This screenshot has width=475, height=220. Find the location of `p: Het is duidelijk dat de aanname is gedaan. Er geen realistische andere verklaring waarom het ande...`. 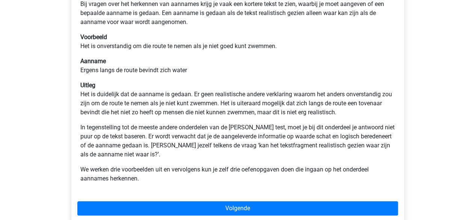

p: Het is duidelijk dat de aanname is gedaan. Er geen realistische andere verklaring waarom het ande... is located at coordinates (238, 99).